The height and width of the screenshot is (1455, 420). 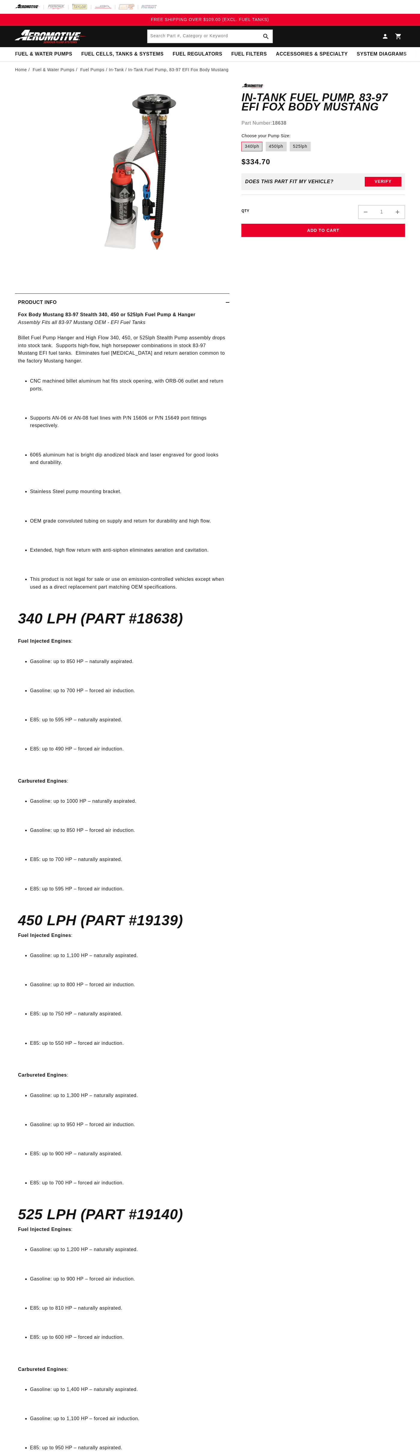 What do you see at coordinates (323, 230) in the screenshot?
I see `button: Add to Cart` at bounding box center [323, 230].